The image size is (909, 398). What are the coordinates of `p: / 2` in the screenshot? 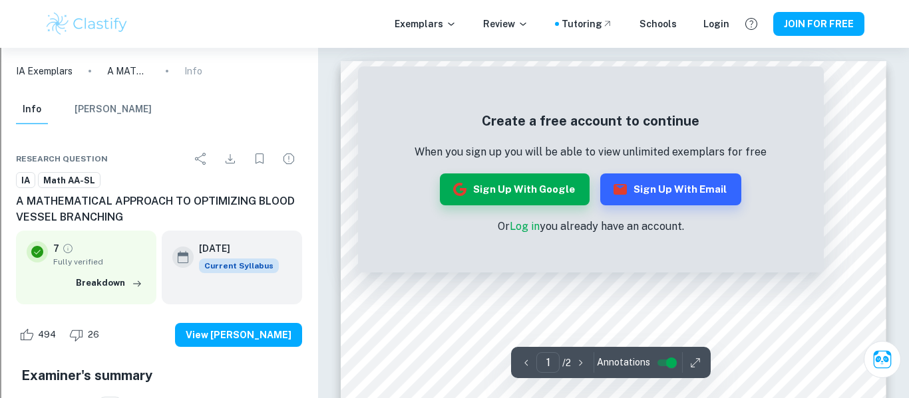 It's located at (566, 363).